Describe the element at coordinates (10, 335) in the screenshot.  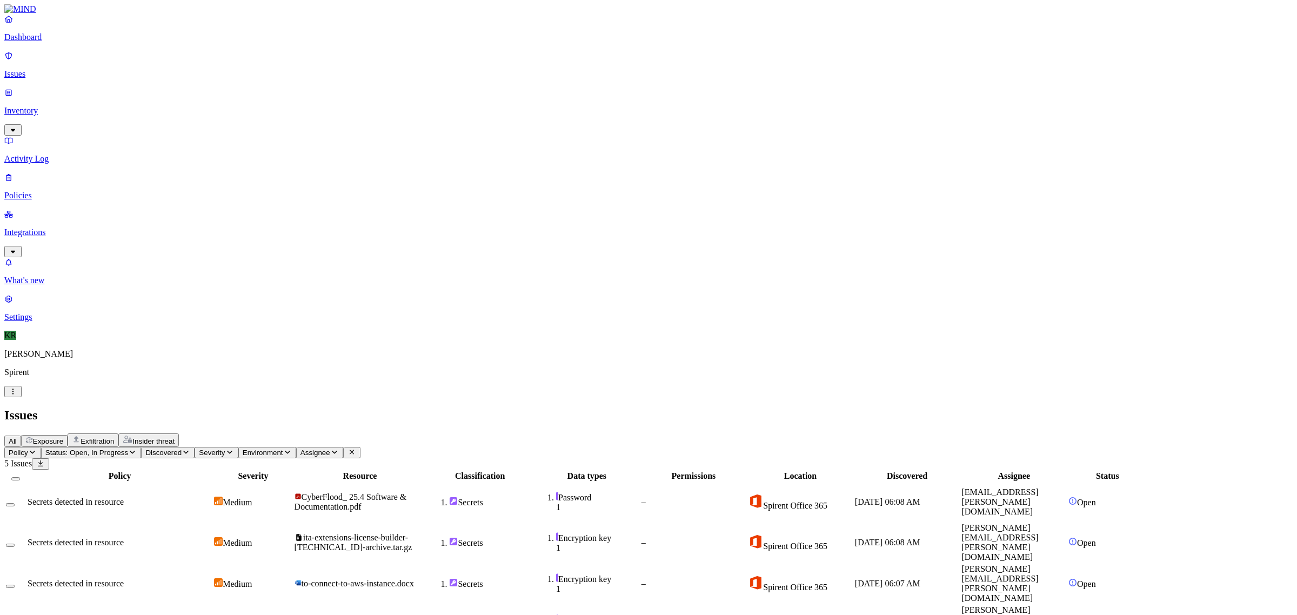
I see `span: KR` at that location.